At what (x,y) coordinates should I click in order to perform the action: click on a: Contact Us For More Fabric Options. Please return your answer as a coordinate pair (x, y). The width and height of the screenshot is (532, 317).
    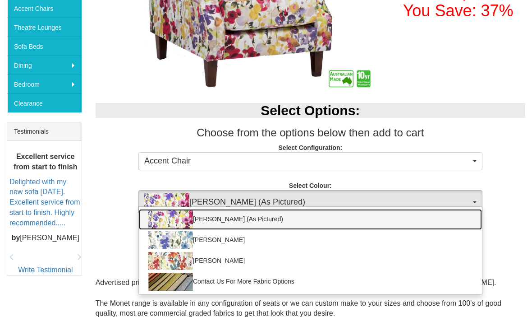
    Looking at the image, I should click on (310, 282).